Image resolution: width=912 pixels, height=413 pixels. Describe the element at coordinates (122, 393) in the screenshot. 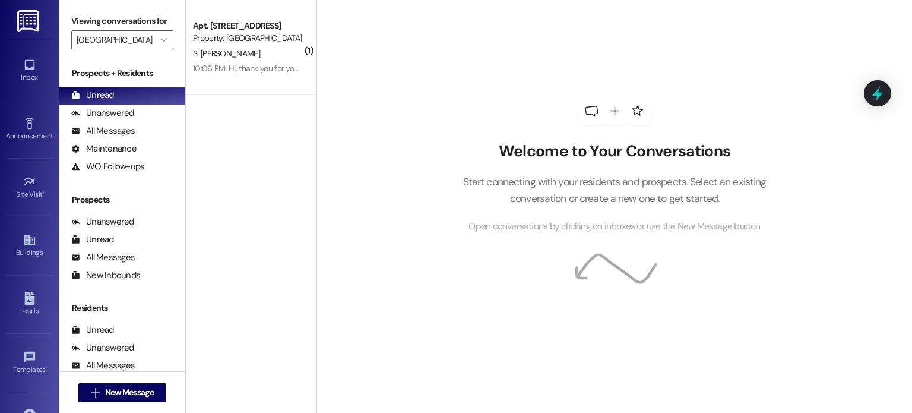

I see `button: New Message` at that location.